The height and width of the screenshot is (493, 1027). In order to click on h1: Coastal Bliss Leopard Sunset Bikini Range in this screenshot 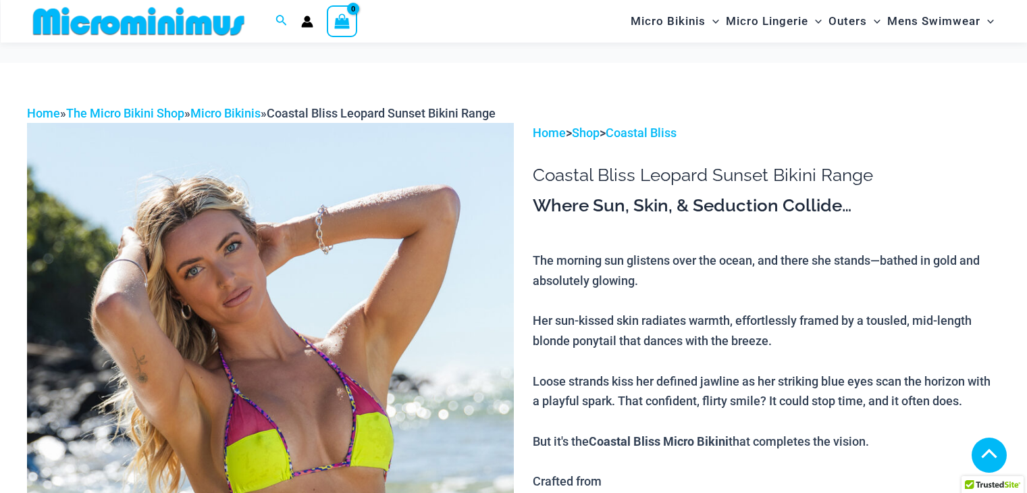, I will do `click(767, 175)`.